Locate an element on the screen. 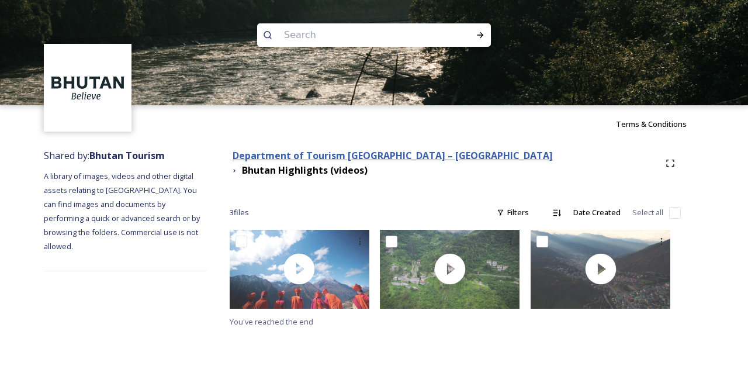 The image size is (748, 369). span: Select all is located at coordinates (647, 212).